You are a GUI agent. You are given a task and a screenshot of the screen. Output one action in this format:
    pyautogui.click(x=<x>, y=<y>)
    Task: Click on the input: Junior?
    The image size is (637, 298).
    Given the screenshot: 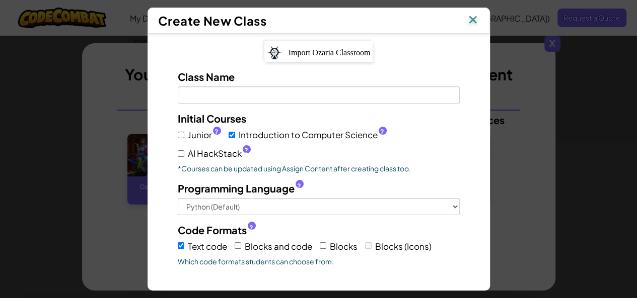 What is the action you would take?
    pyautogui.click(x=181, y=135)
    